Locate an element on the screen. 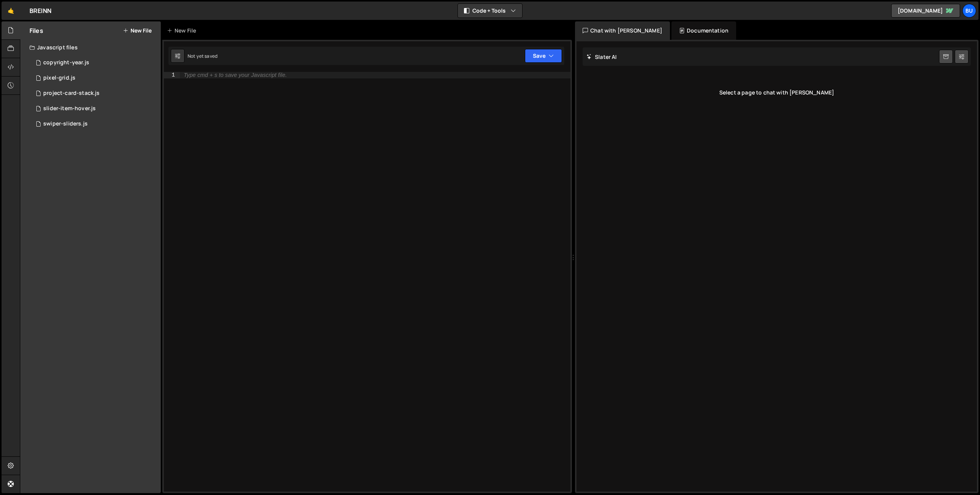 The image size is (980, 495). div: New File is located at coordinates (183, 31).